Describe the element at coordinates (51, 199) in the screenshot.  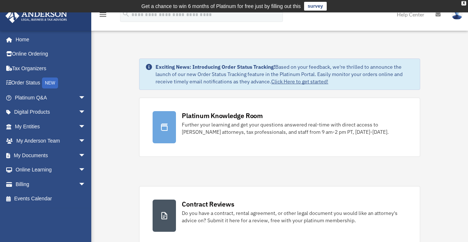
I see `a: Events Calendar` at that location.